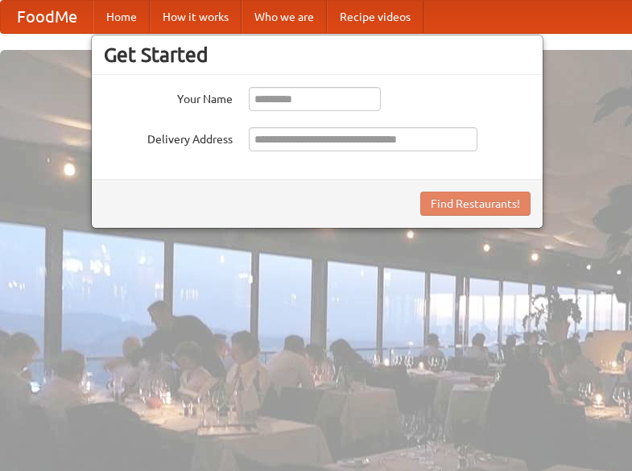  Describe the element at coordinates (375, 17) in the screenshot. I see `a: Recipe videos` at that location.